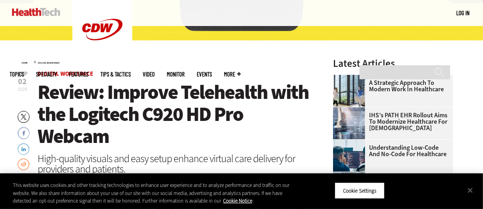 Image resolution: width=483 pixels, height=209 pixels. Describe the element at coordinates (351, 110) in the screenshot. I see `a: Electronic health records` at that location.